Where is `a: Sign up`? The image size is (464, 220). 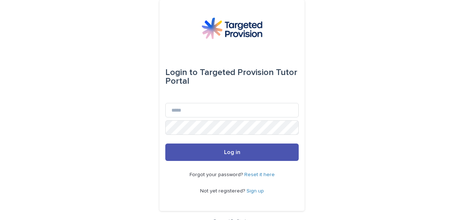 a: Sign up is located at coordinates (255, 191).